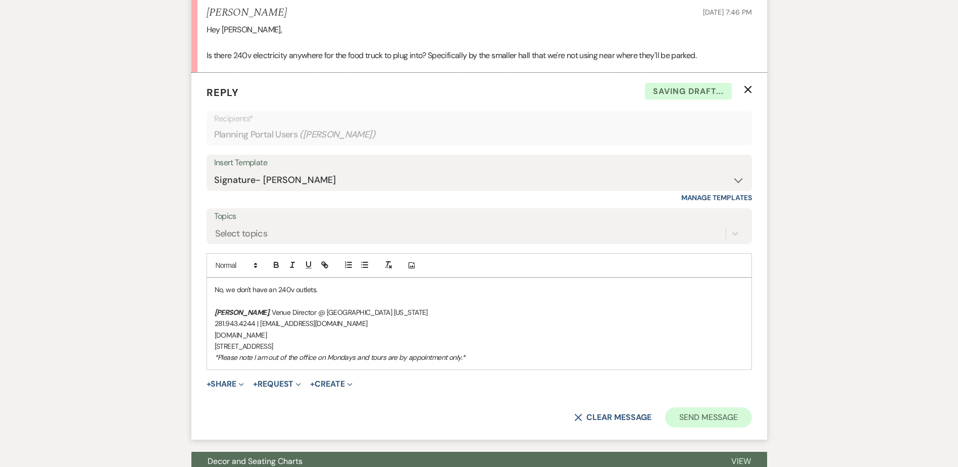  Describe the element at coordinates (479, 289) in the screenshot. I see `p: No, we don't have an 240v outlets.` at that location.